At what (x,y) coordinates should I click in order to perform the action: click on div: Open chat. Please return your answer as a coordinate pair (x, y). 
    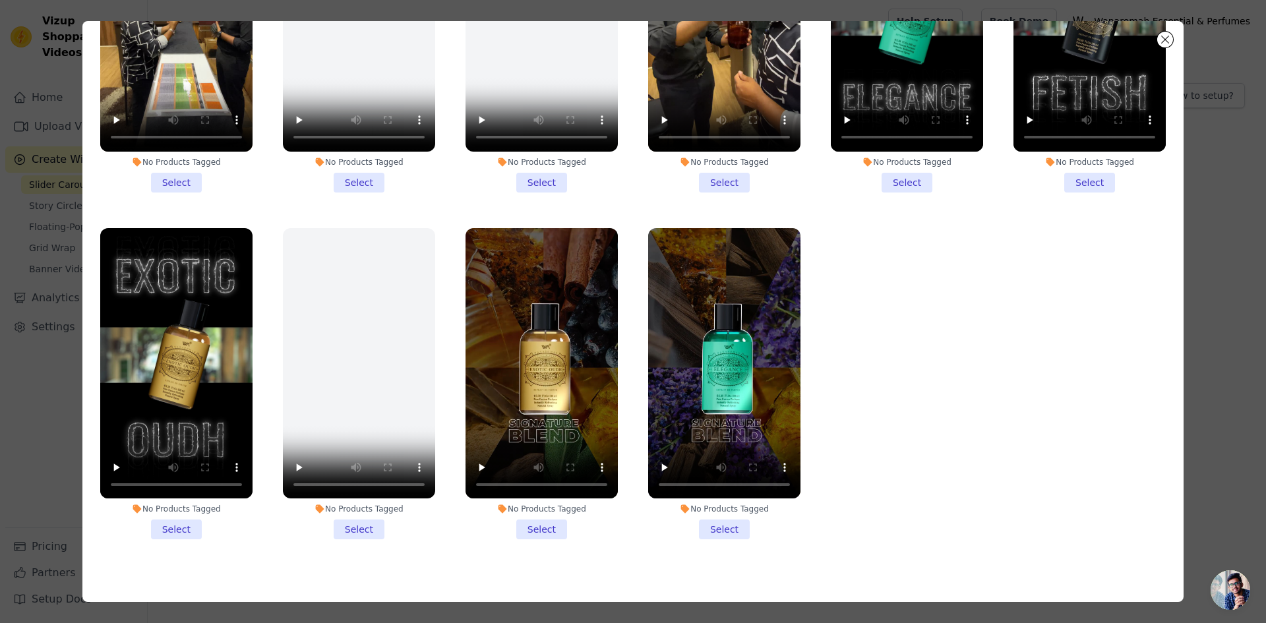
    Looking at the image, I should click on (1231, 590).